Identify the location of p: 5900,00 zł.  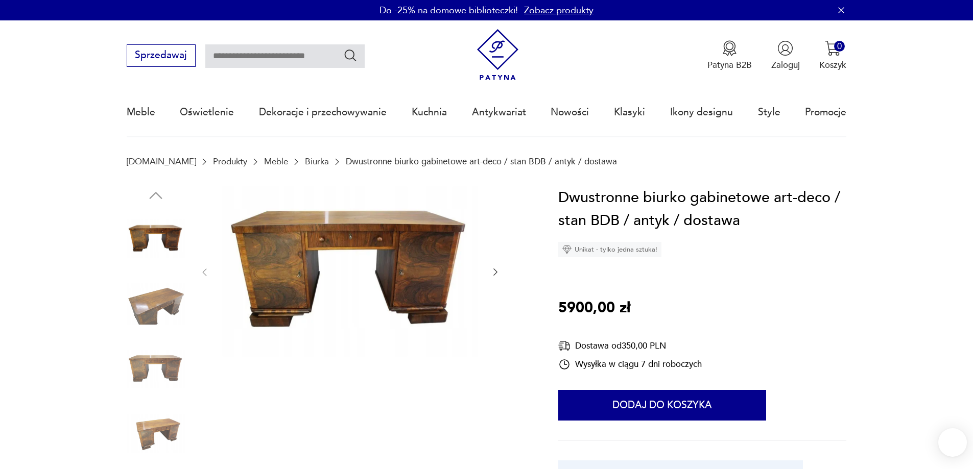
(594, 308).